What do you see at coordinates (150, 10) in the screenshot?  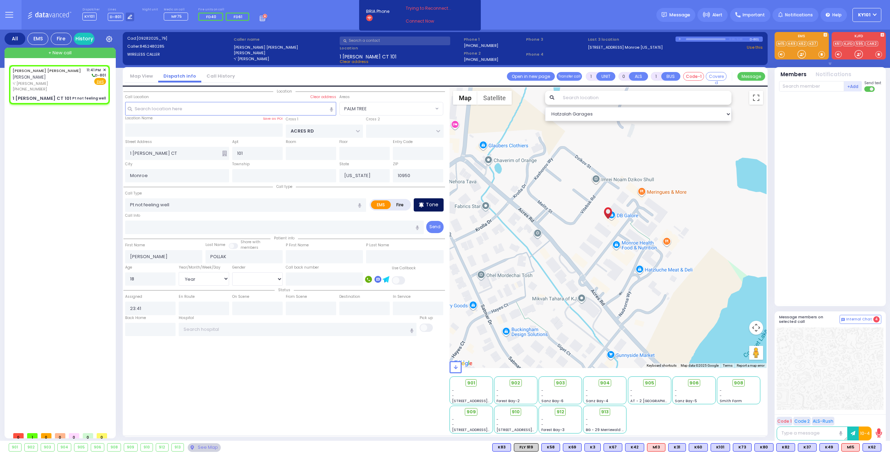 I see `label: Night unit` at bounding box center [150, 10].